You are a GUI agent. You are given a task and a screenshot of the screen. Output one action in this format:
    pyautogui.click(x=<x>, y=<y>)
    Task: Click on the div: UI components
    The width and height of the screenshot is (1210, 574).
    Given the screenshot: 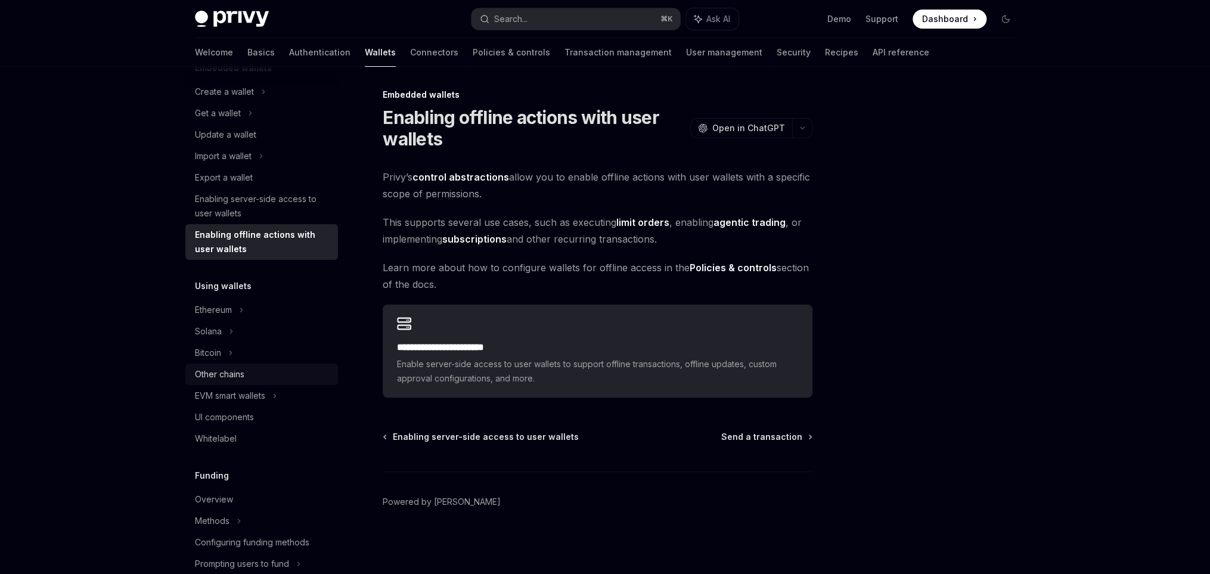 What is the action you would take?
    pyautogui.click(x=224, y=417)
    